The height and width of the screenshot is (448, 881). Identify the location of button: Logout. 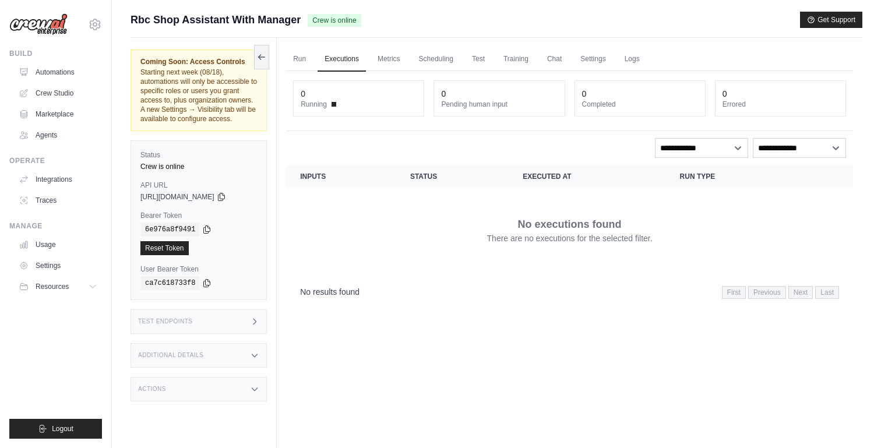
(55, 429).